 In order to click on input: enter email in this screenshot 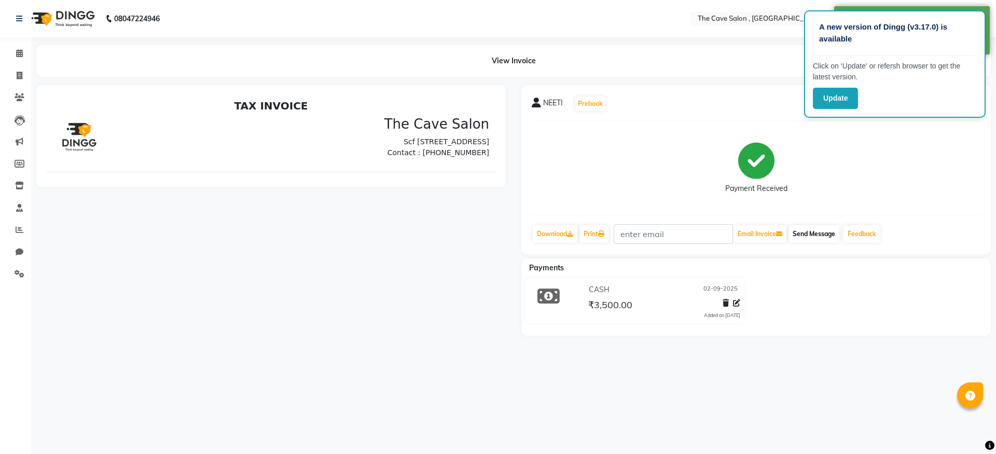, I will do `click(673, 234)`.